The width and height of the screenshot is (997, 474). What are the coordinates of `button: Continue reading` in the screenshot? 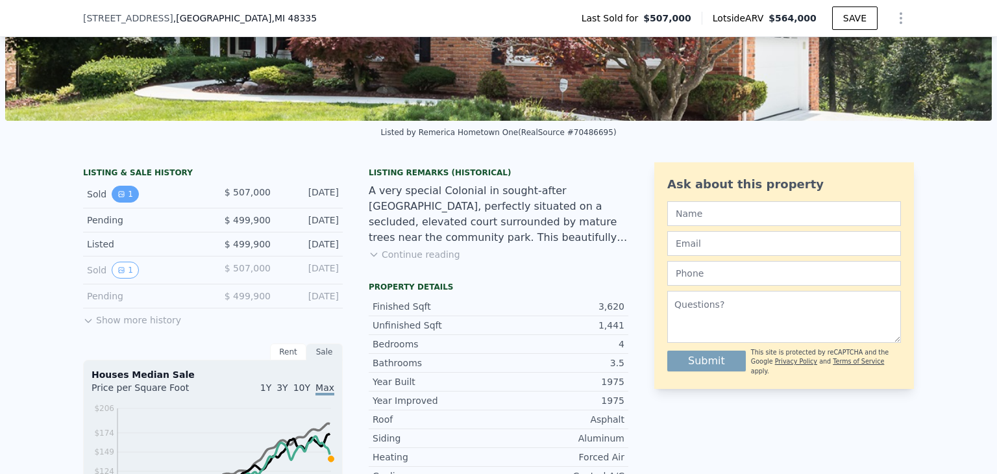 It's located at (414, 254).